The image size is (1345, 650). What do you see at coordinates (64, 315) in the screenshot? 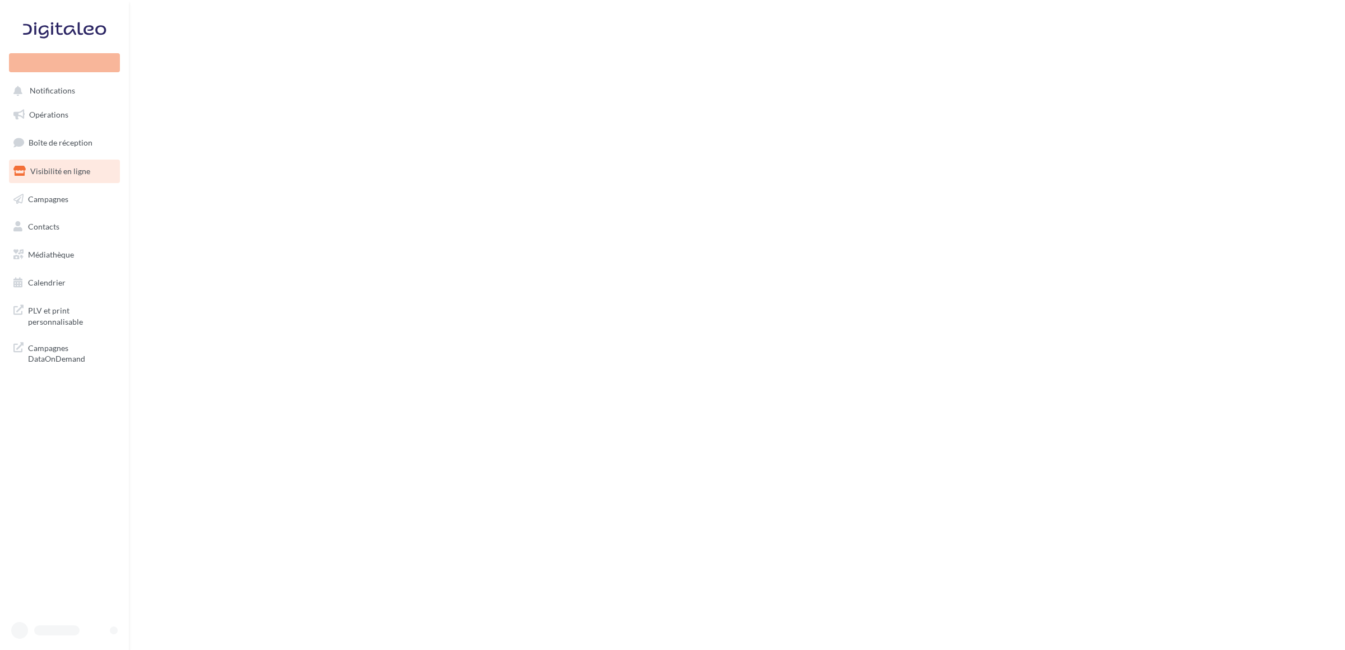
I see `a: PLV et print personnalisable` at bounding box center [64, 315].